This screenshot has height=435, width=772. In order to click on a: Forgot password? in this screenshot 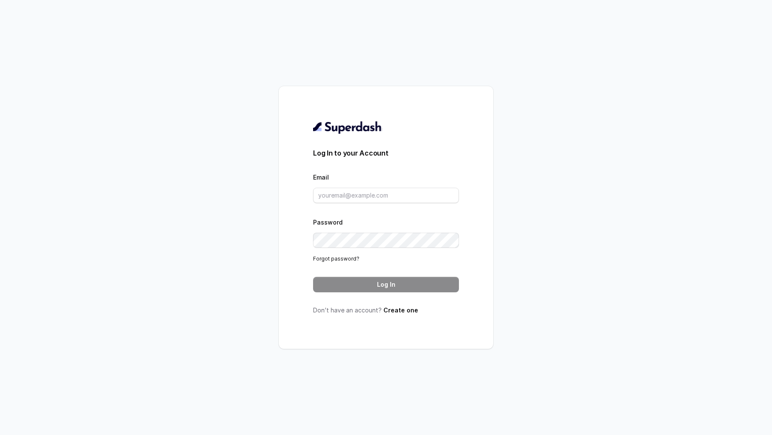, I will do `click(336, 259)`.